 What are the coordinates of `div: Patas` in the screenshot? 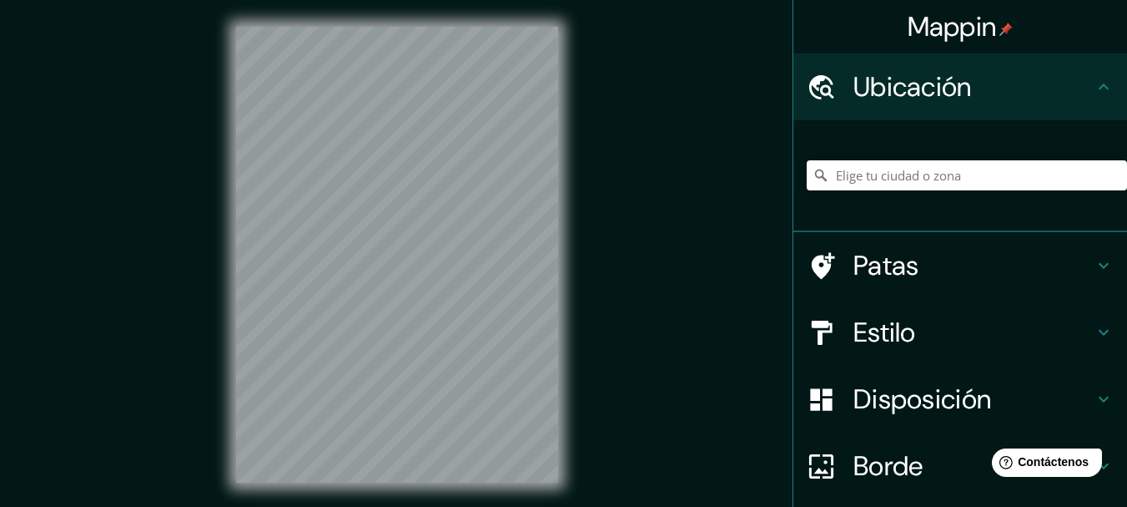 It's located at (961, 265).